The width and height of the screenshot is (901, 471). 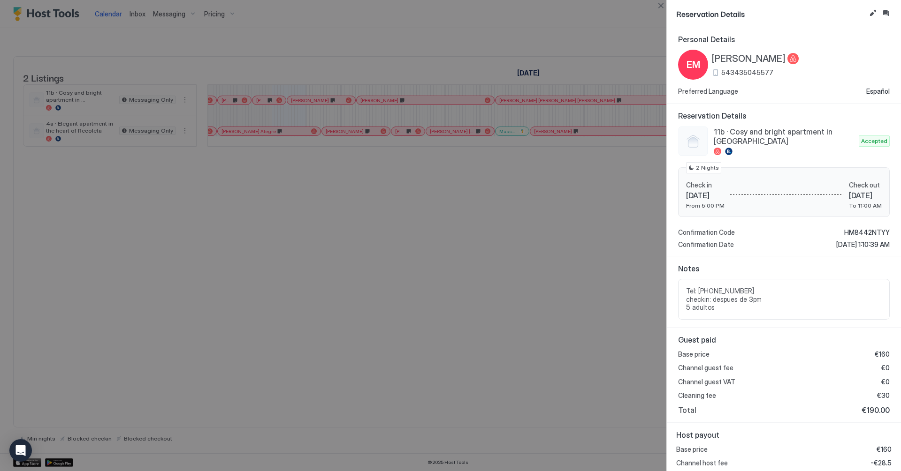 What do you see at coordinates (783, 39) in the screenshot?
I see `span: Personal Details` at bounding box center [783, 39].